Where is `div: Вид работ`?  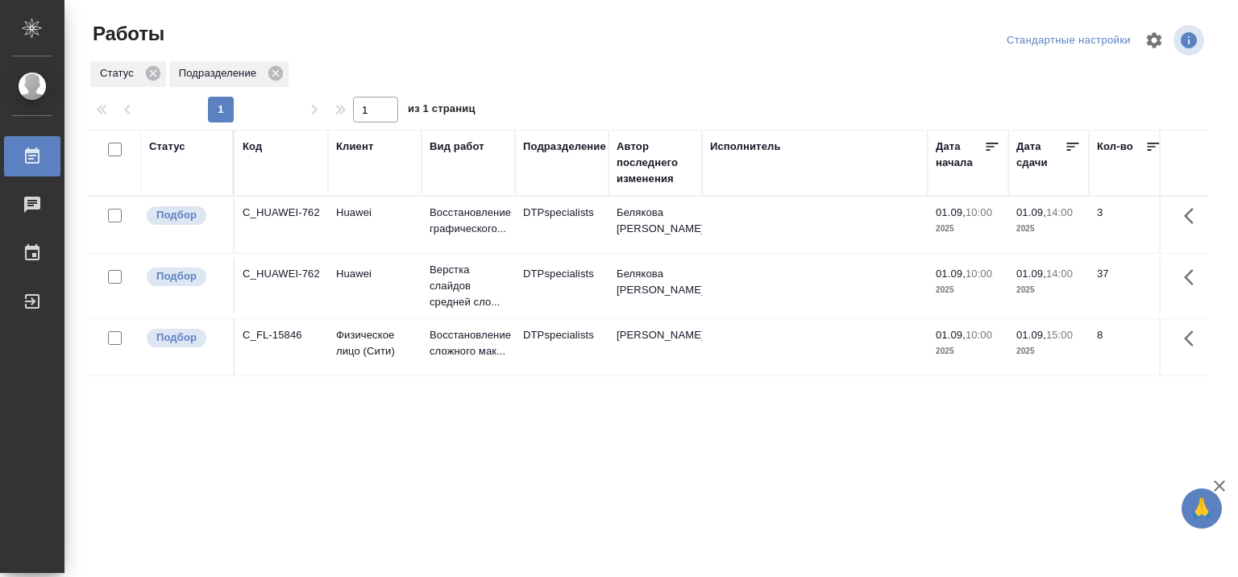 div: Вид работ is located at coordinates (457, 147).